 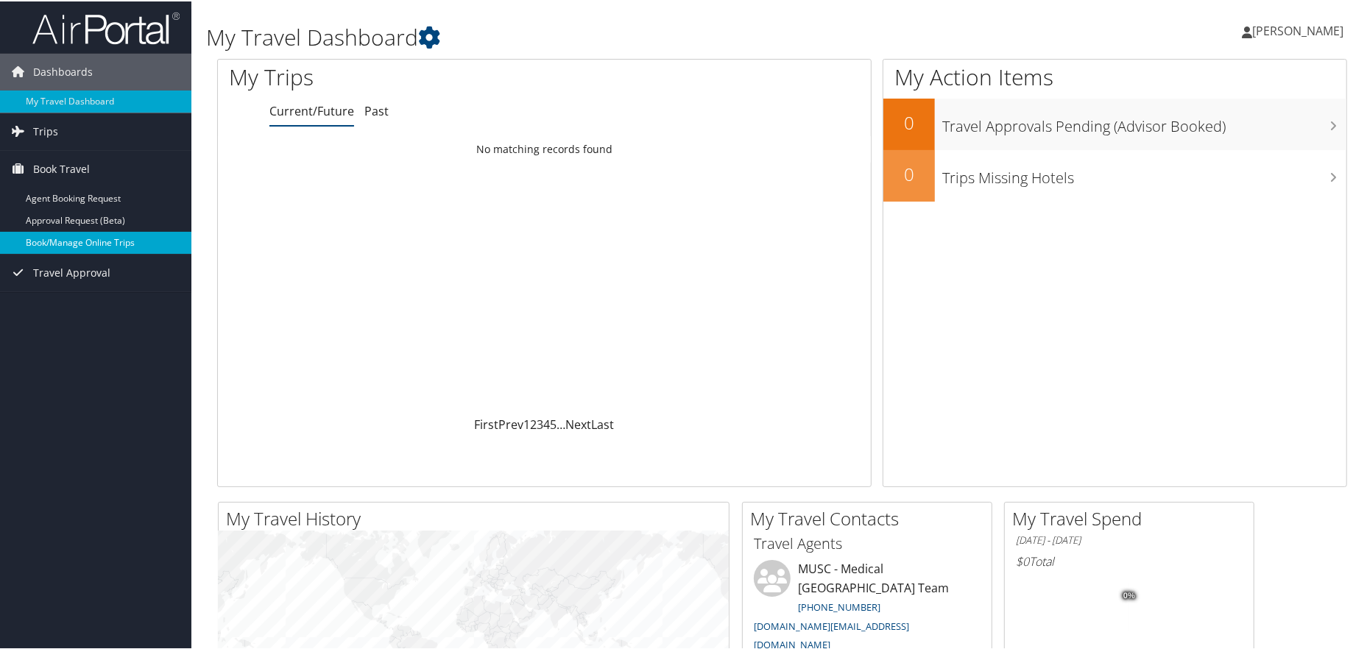 What do you see at coordinates (512, 423) in the screenshot?
I see `a: Prev` at bounding box center [512, 423].